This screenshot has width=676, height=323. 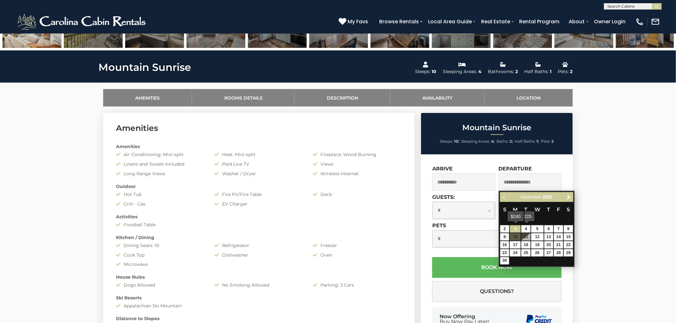 I want to click on a: 26, so click(x=537, y=253).